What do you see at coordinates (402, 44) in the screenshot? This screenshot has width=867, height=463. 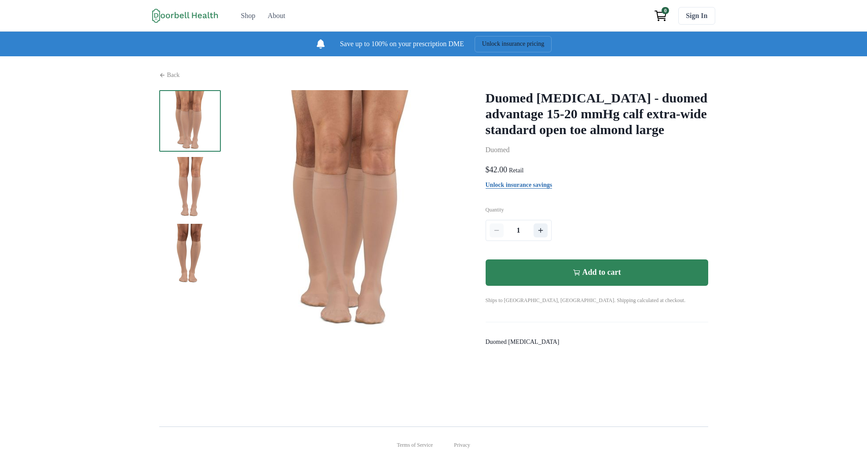 I see `p: Save up to 100% on your prescription DME` at bounding box center [402, 44].